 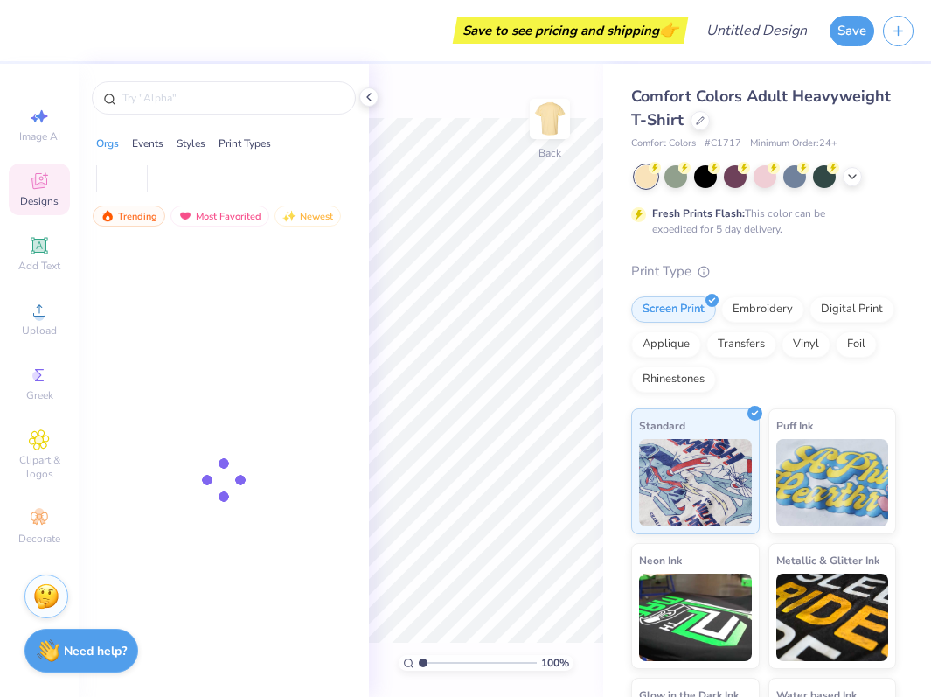 What do you see at coordinates (39, 136) in the screenshot?
I see `span: Image AI` at bounding box center [39, 136].